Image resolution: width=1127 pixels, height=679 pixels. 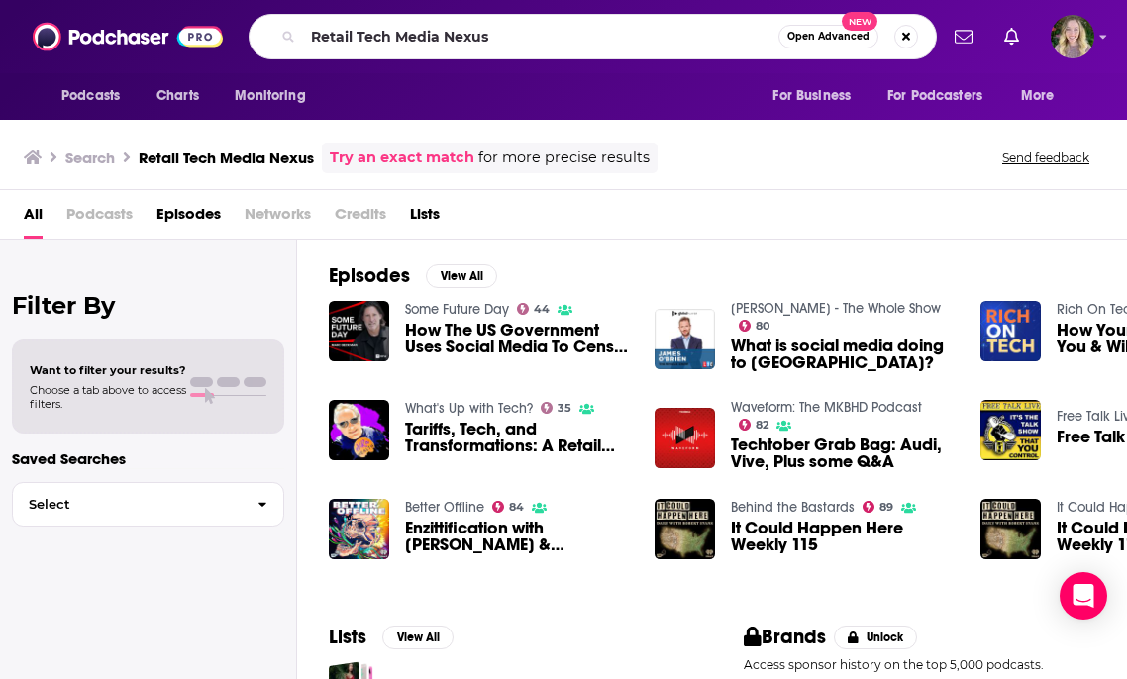 What do you see at coordinates (860, 21) in the screenshot?
I see `span: New` at bounding box center [860, 21].